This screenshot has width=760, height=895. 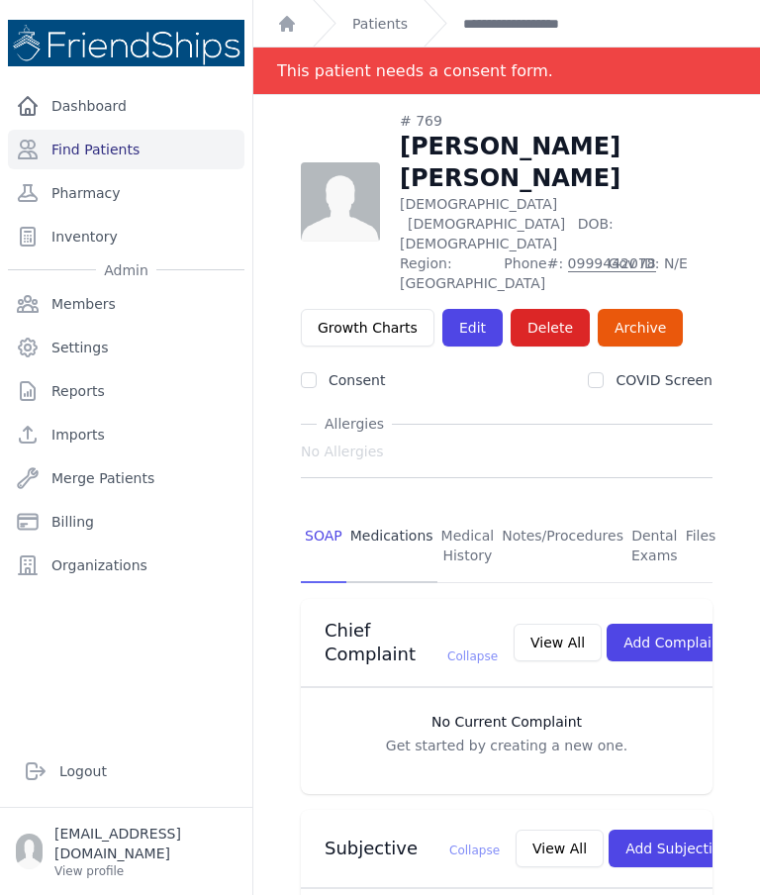 What do you see at coordinates (664, 380) in the screenshot?
I see `label: COVID Screen` at bounding box center [664, 380].